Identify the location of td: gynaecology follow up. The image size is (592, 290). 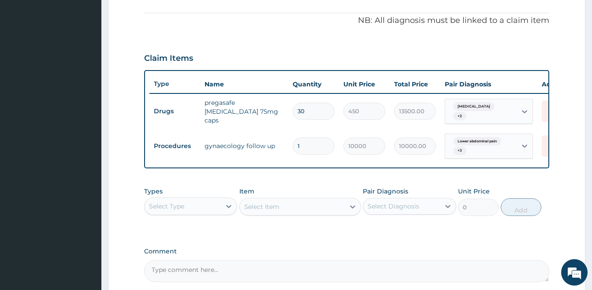
(244, 146).